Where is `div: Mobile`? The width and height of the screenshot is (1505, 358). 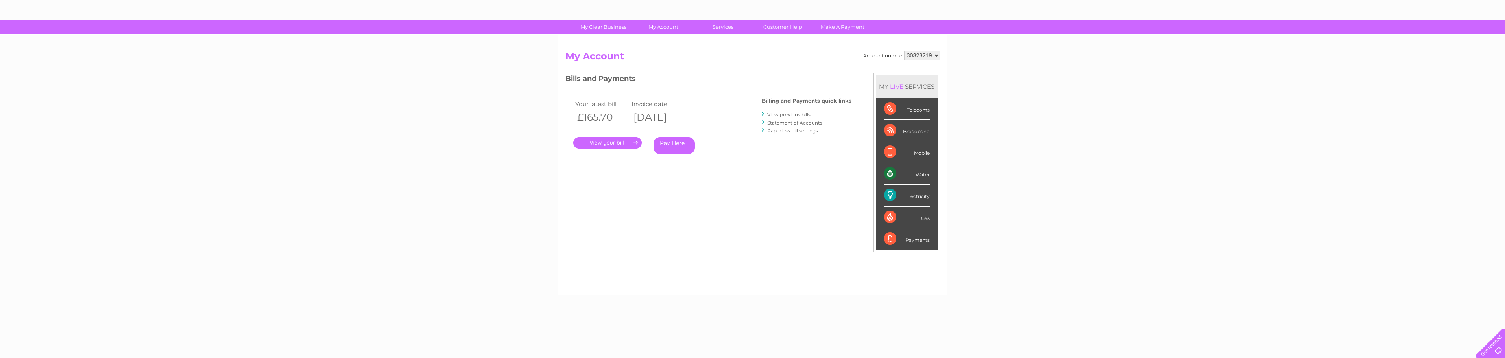 div: Mobile is located at coordinates (907, 152).